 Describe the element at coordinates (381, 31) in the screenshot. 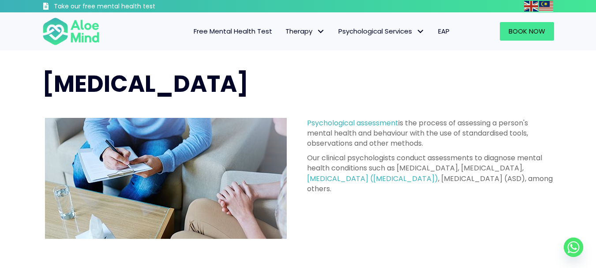

I see `span: Psychological Services` at that location.